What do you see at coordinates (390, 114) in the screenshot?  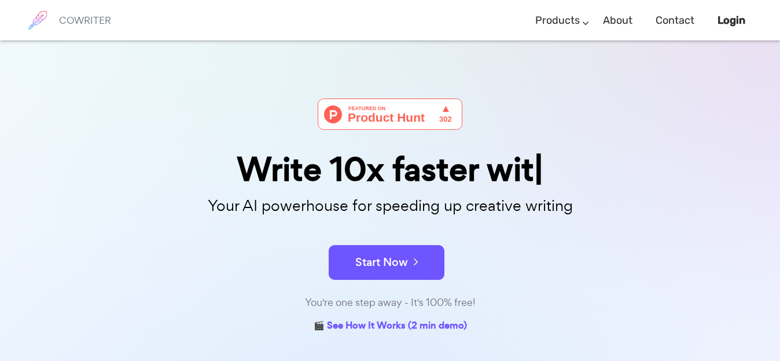 I see `img: Cowriter - Your AI buddy for speeding up creative writing | Product Hunt` at bounding box center [390, 114].